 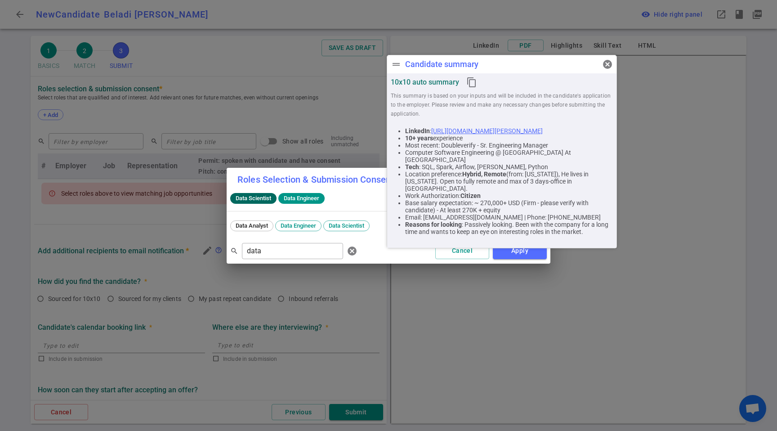 What do you see at coordinates (318, 179) in the screenshot?
I see `label: Roles Selection & Submission Consent` at bounding box center [318, 179].